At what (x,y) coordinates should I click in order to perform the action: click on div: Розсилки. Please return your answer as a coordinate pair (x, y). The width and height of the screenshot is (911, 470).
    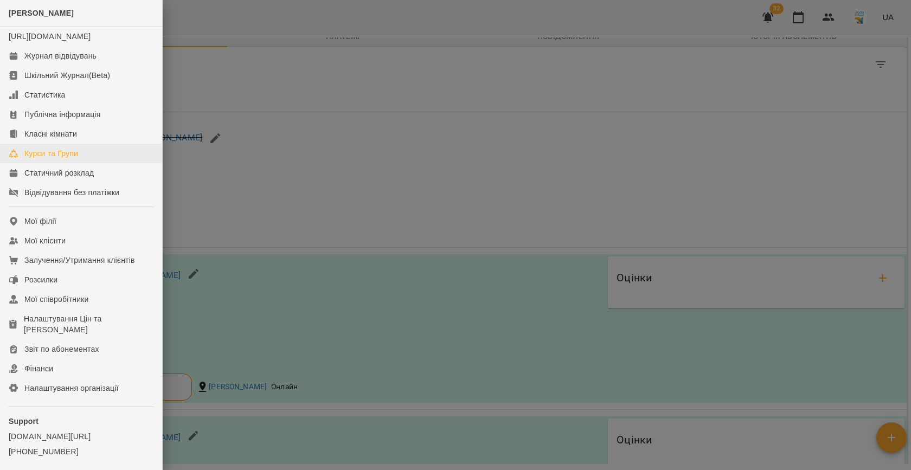
    Looking at the image, I should click on (41, 280).